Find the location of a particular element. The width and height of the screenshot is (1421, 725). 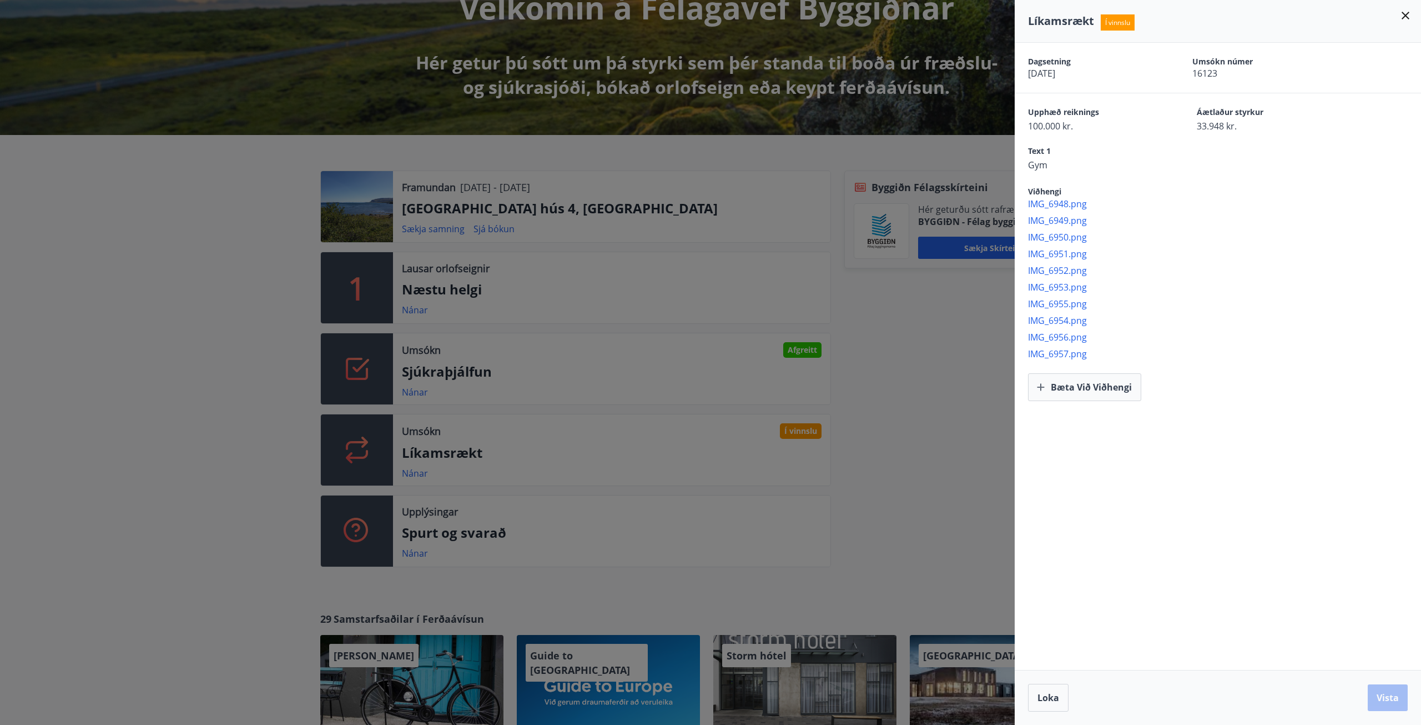

span: Viðhengi is located at coordinates (1045, 191).